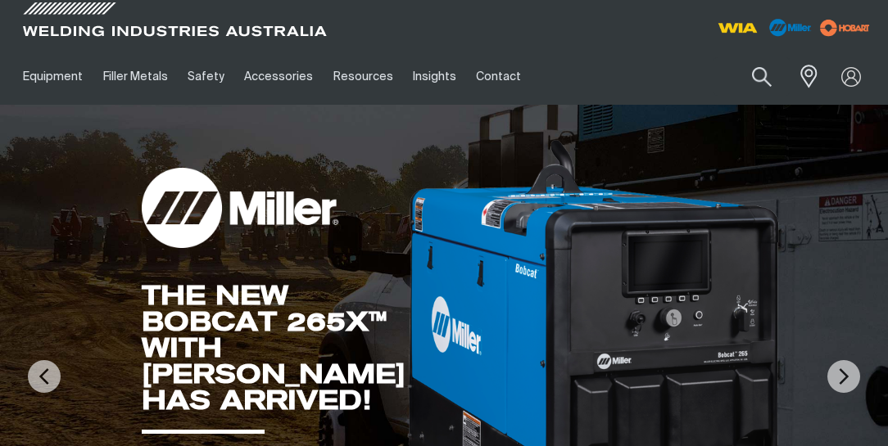  What do you see at coordinates (206, 76) in the screenshot?
I see `a: Safety` at bounding box center [206, 76].